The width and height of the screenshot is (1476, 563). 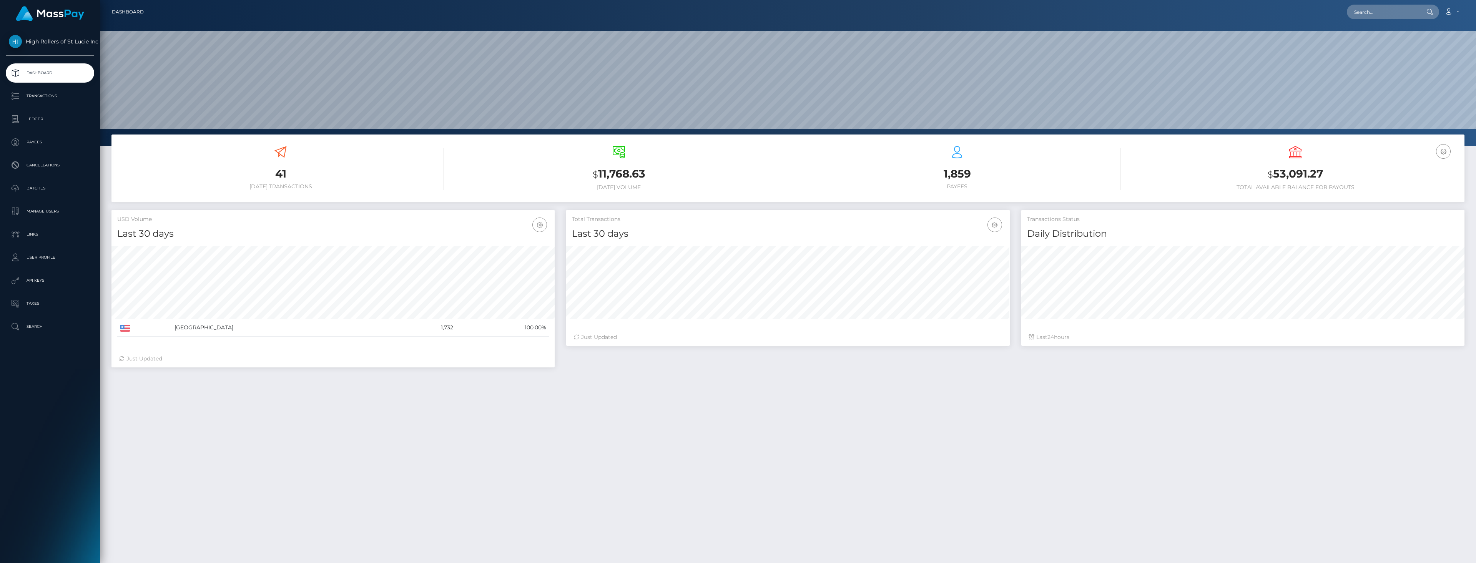 What do you see at coordinates (50, 165) in the screenshot?
I see `p: Cancellations` at bounding box center [50, 165].